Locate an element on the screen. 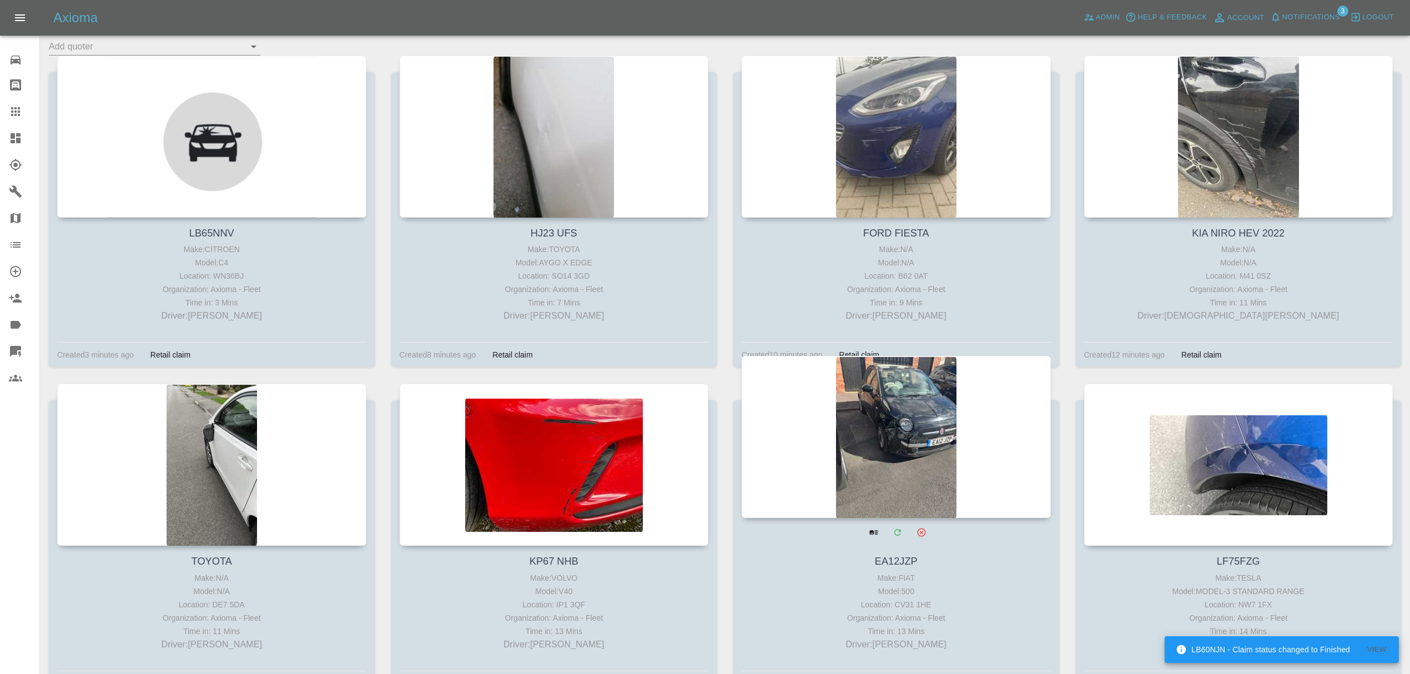 This screenshot has width=1410, height=674. button: Notifications is located at coordinates (1305, 17).